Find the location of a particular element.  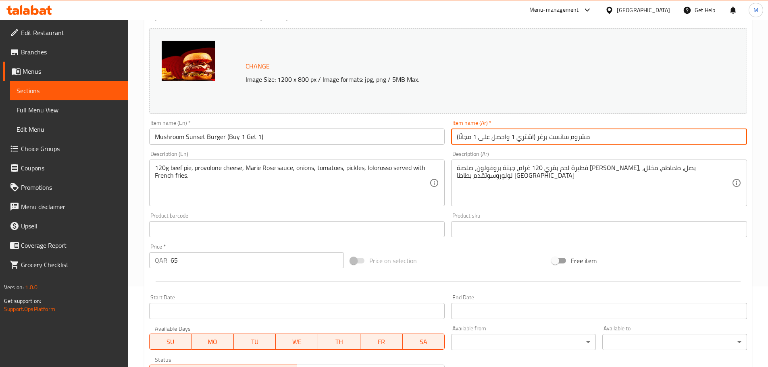

span: M is located at coordinates (756, 10).